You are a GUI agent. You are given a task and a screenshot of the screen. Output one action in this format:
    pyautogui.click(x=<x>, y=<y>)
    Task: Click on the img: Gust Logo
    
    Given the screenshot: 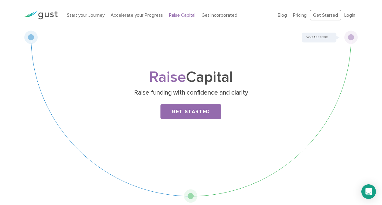 What is the action you would take?
    pyautogui.click(x=41, y=15)
    